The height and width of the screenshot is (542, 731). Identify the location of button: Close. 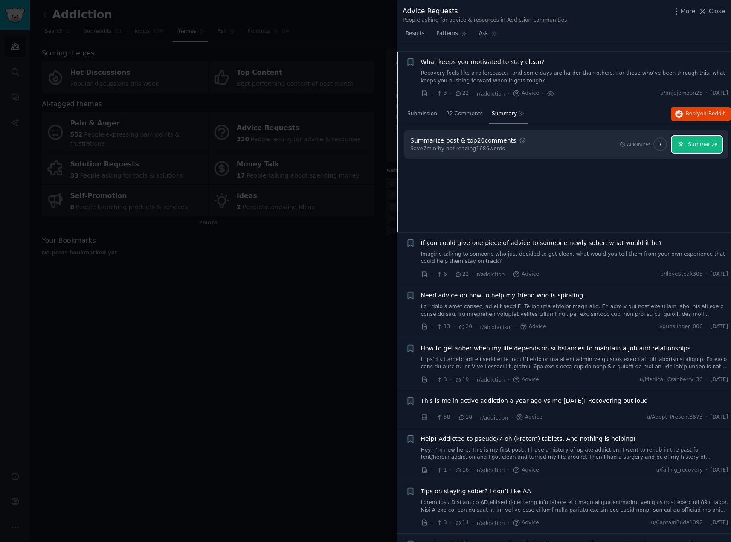
(711, 11).